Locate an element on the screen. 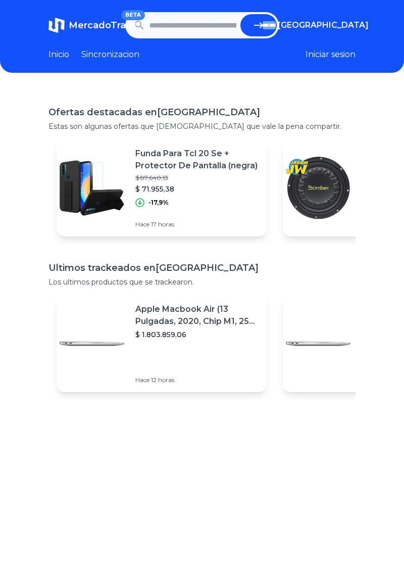 The image size is (404, 562). a: Featured imageFunda Para Tcl 20 Se + Protector De Pantalla (negra)$ 87.640,13$ 71.955,38-17,9%Hac... is located at coordinates (162, 188).